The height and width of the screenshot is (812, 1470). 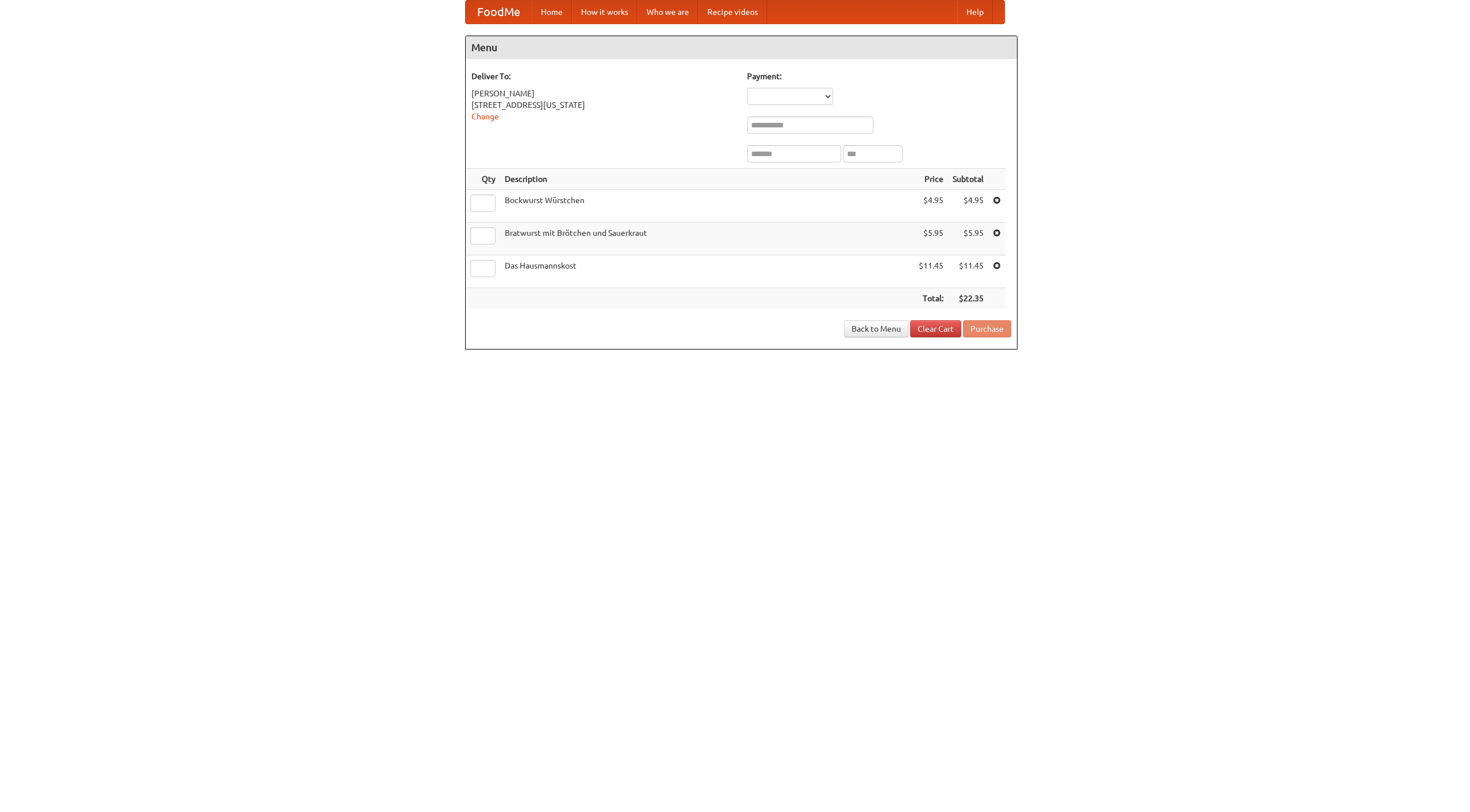 I want to click on a: FoodMe, so click(x=499, y=12).